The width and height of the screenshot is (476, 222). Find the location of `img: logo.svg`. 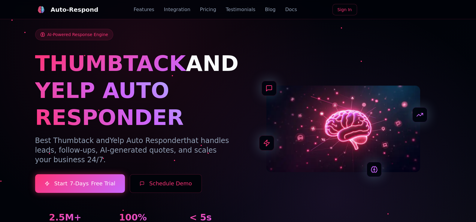

img: logo.svg is located at coordinates (41, 10).